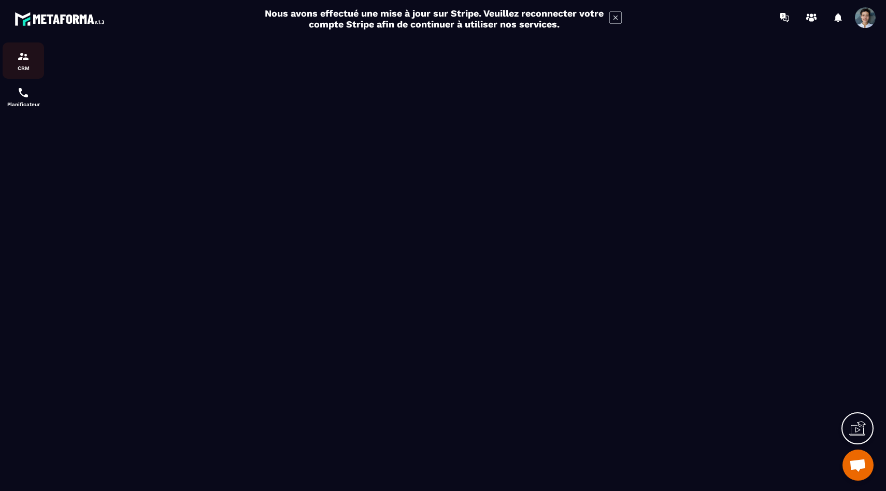  What do you see at coordinates (858, 465) in the screenshot?
I see `div: Ouvrir le chat` at bounding box center [858, 465].